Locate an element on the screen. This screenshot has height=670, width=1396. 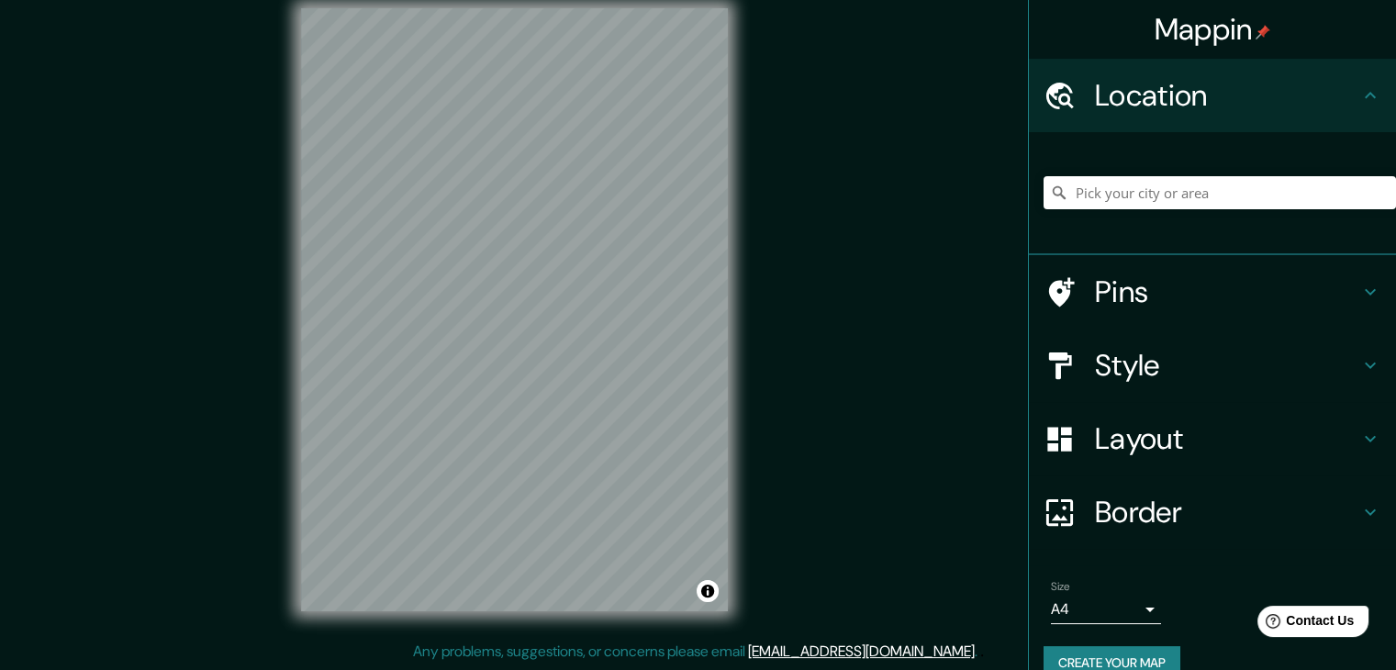
h4: Location is located at coordinates (1227, 95).